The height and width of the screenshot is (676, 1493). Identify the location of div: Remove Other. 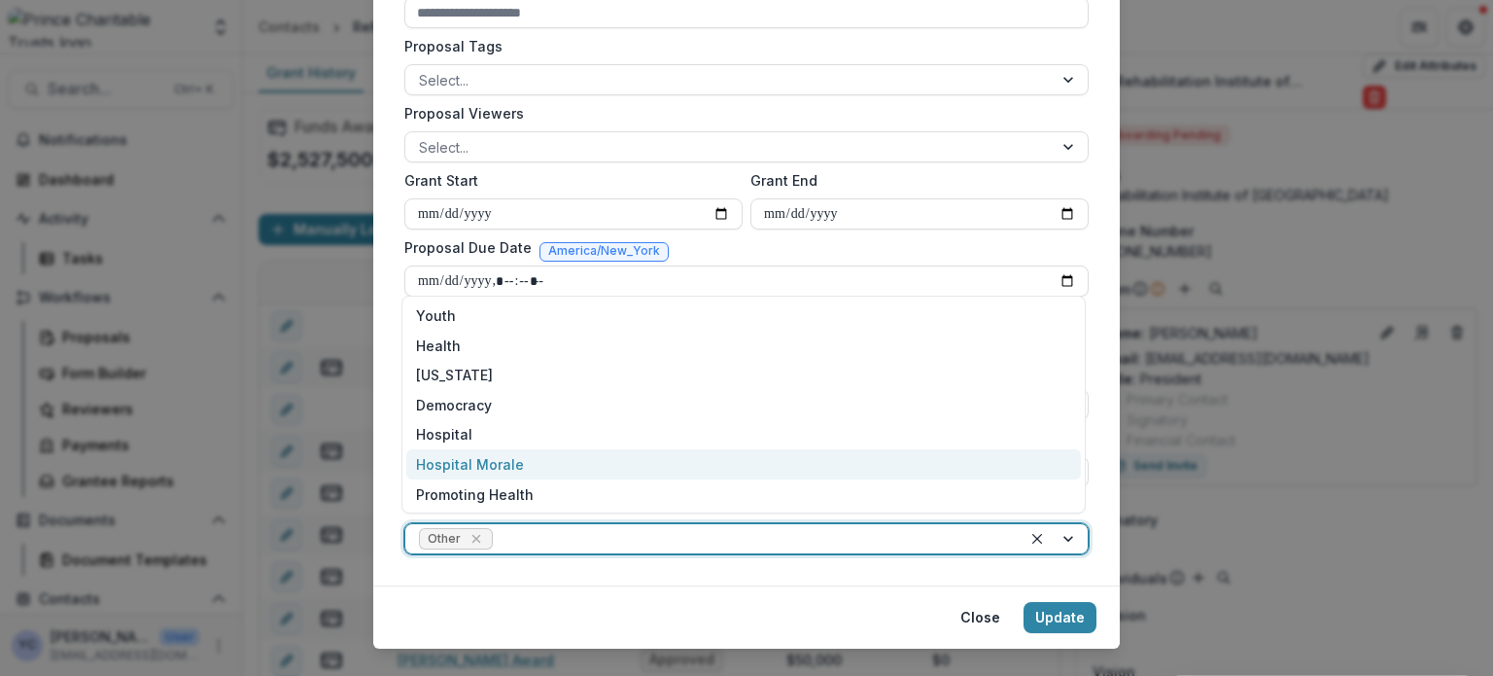
(476, 538).